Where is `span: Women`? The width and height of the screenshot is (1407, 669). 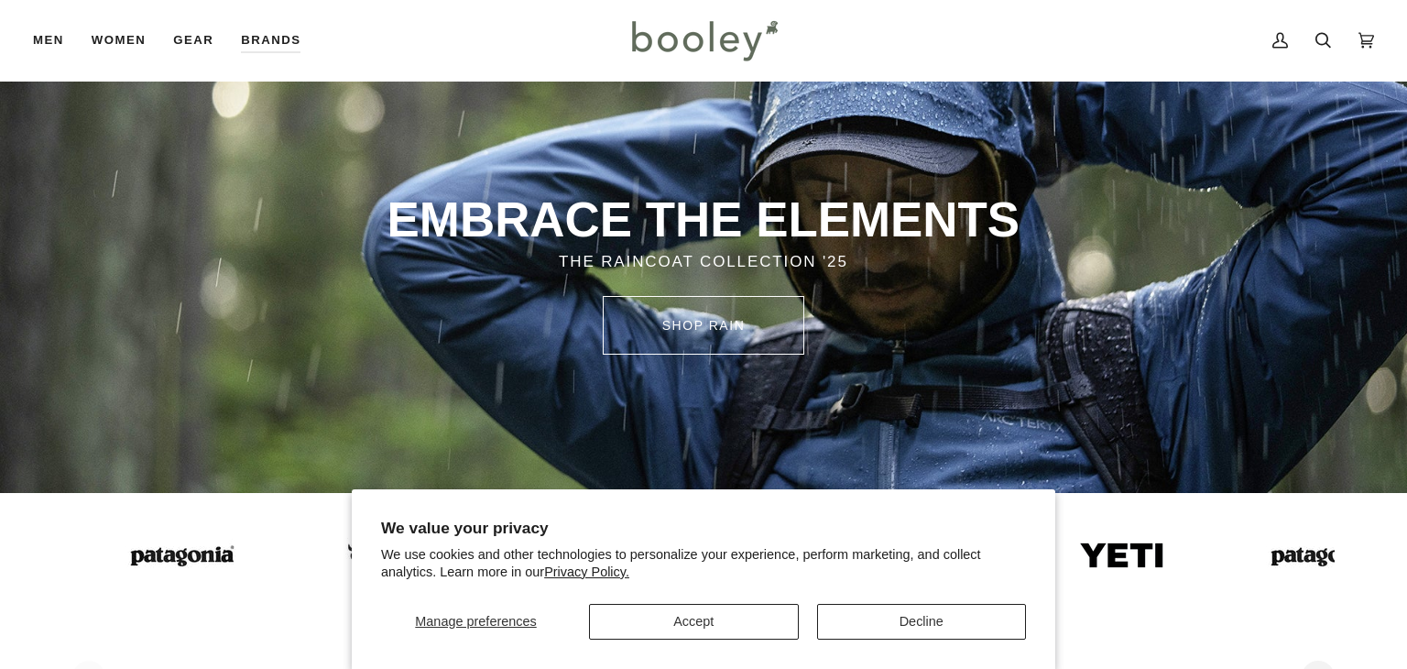
span: Women is located at coordinates (118, 40).